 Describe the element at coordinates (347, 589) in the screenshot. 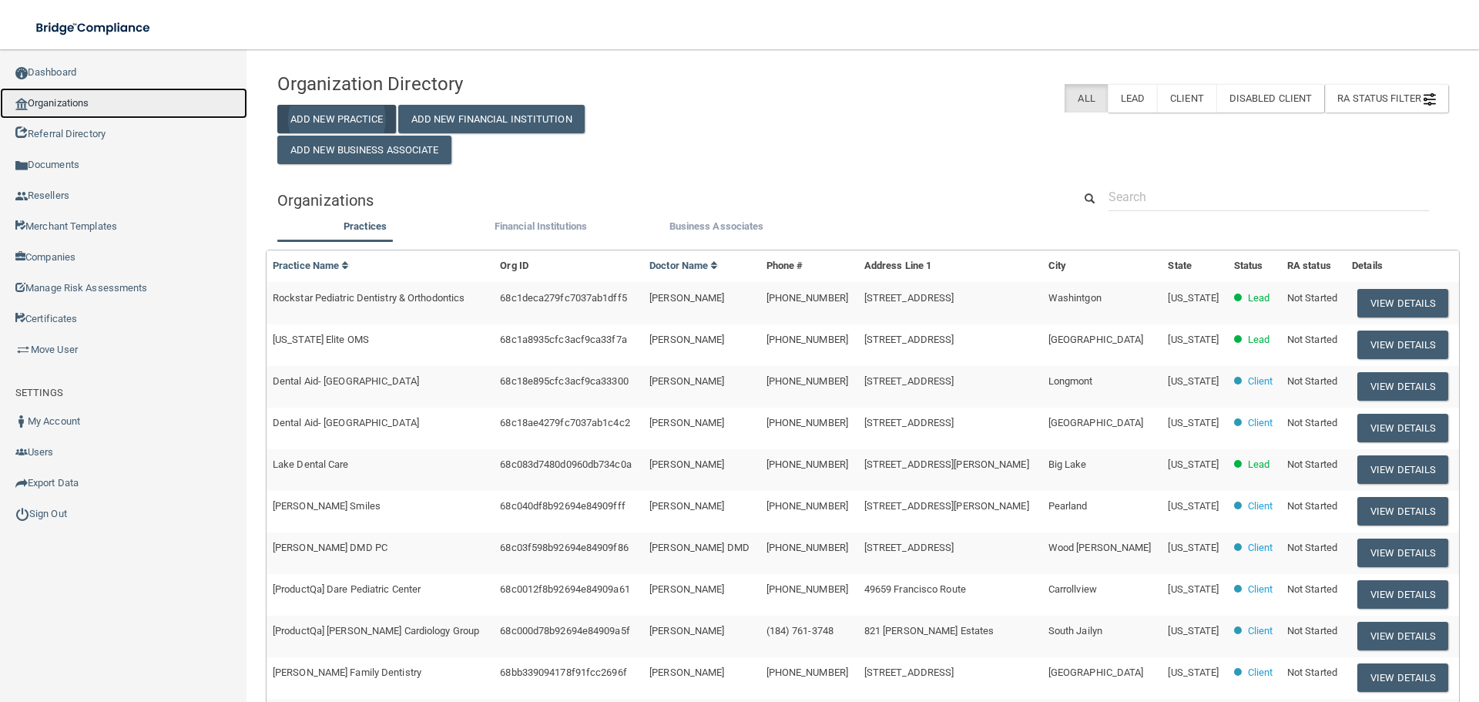

I see `span: [ProductQa] Dare Pediatric Center` at that location.